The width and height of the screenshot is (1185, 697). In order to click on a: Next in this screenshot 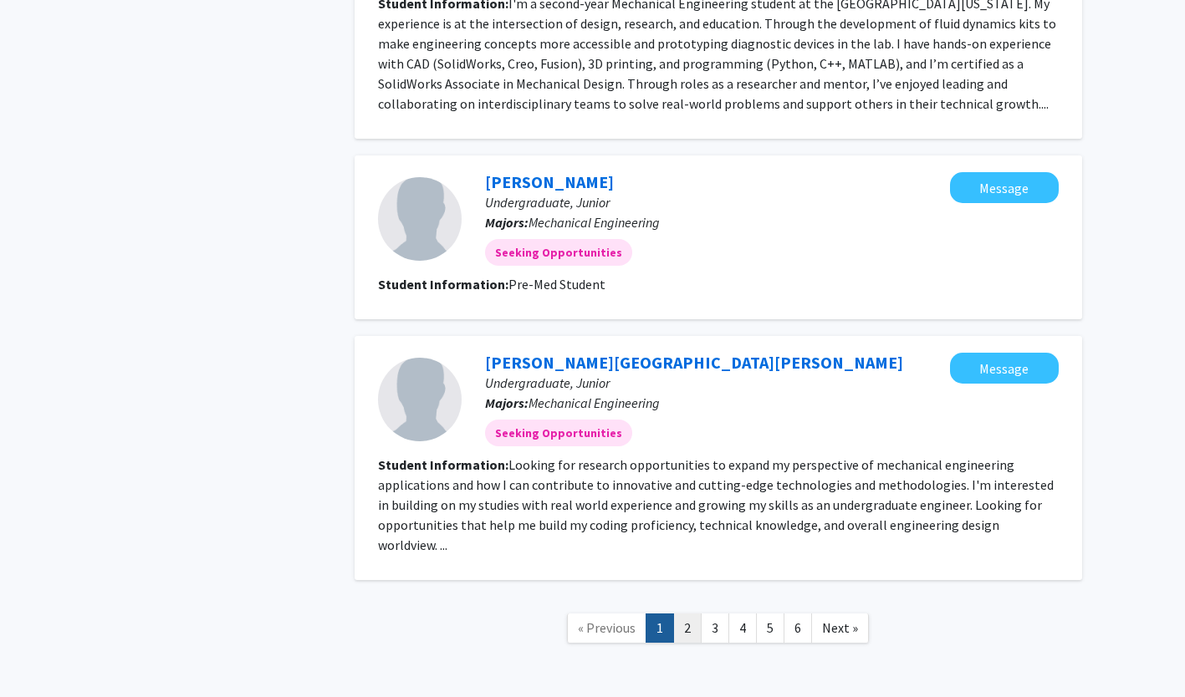, I will do `click(839, 628)`.